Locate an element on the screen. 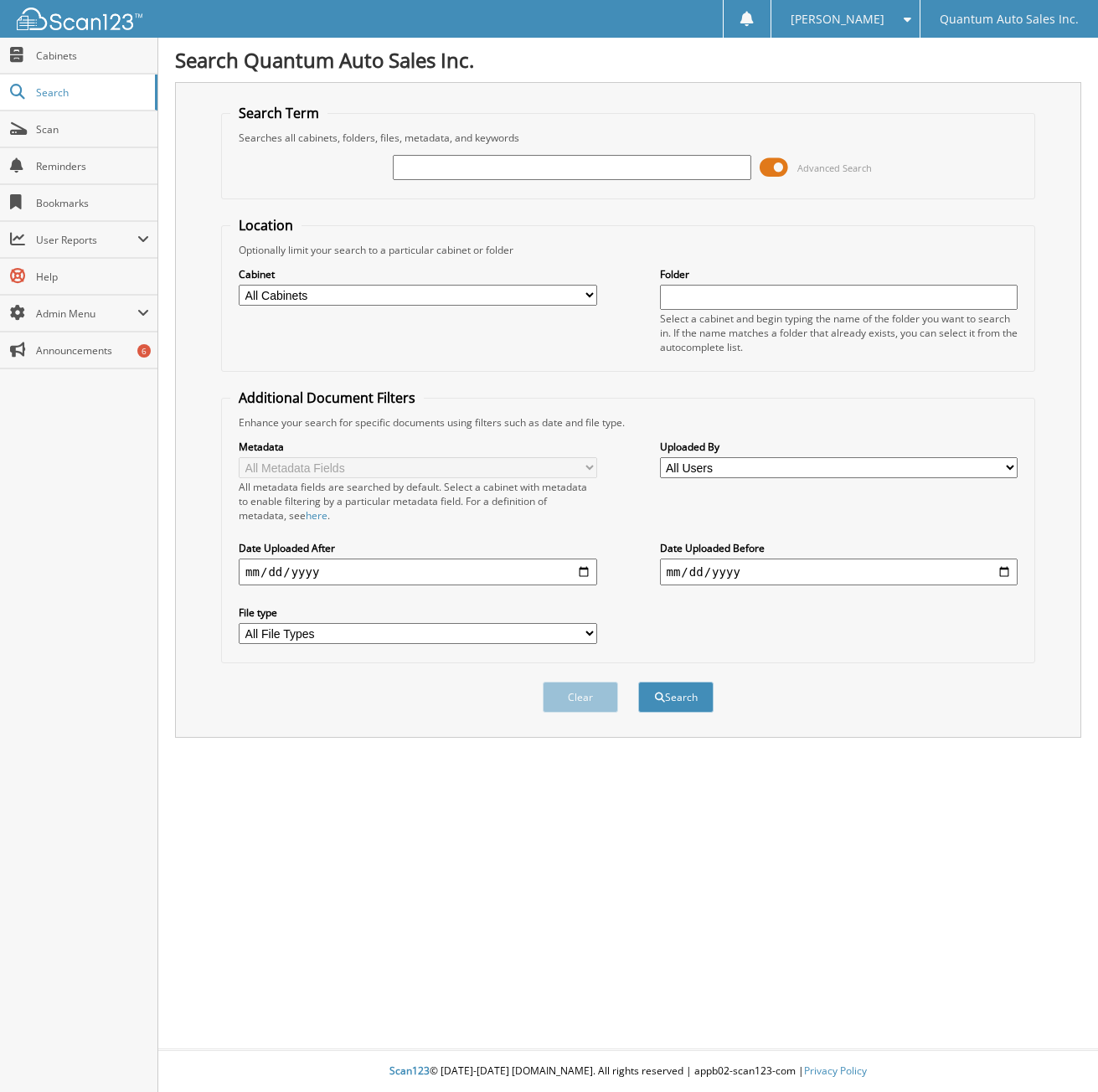  span: Announcements is located at coordinates (92, 350).